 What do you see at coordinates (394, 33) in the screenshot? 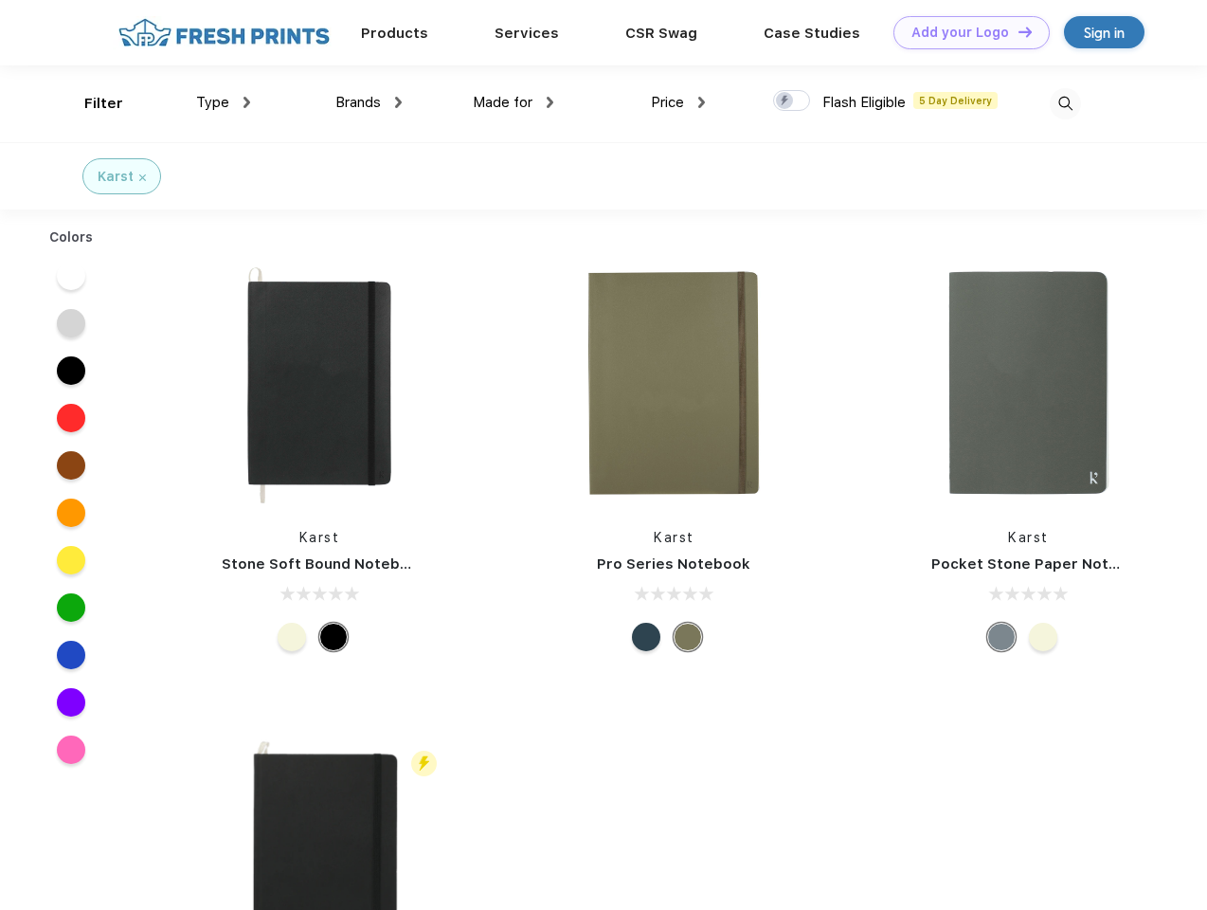
I see `a: Products` at bounding box center [394, 33].